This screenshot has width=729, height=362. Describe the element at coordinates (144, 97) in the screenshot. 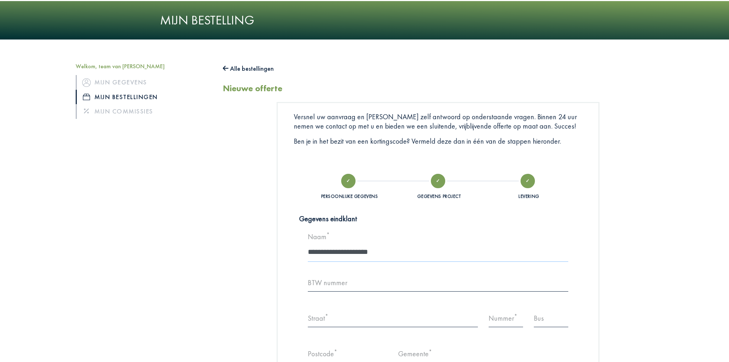

I see `a: iconMijn bestellingen` at that location.